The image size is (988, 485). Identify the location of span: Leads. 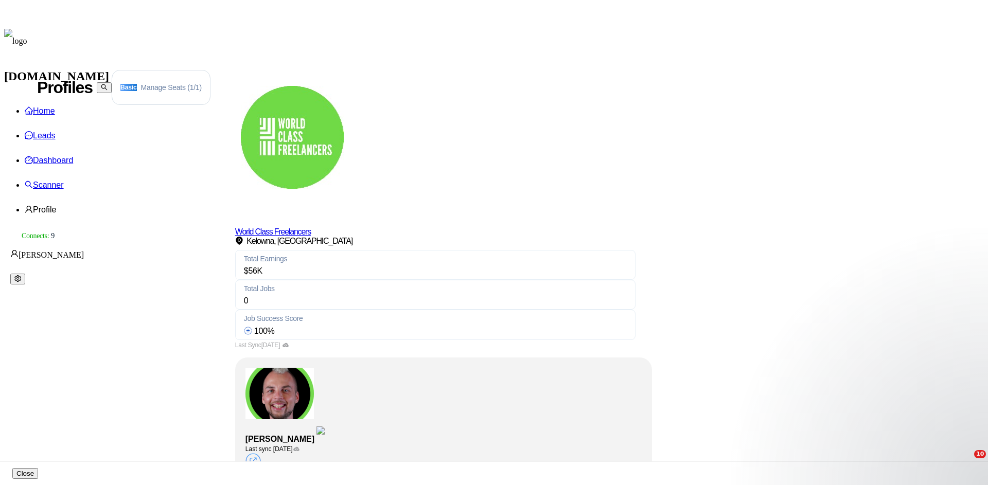
(44, 135).